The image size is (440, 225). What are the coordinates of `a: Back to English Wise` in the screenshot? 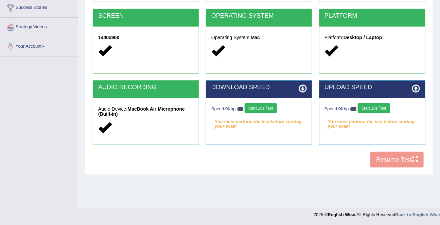 It's located at (418, 214).